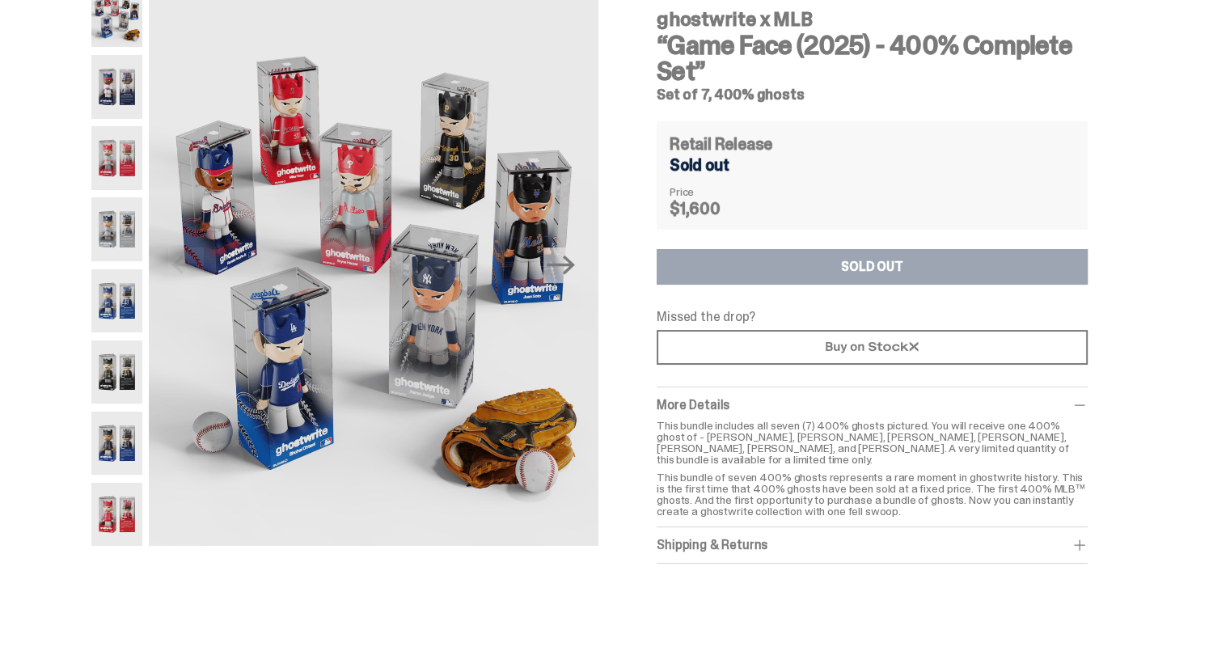  Describe the element at coordinates (710, 192) in the screenshot. I see `dt: Price` at that location.